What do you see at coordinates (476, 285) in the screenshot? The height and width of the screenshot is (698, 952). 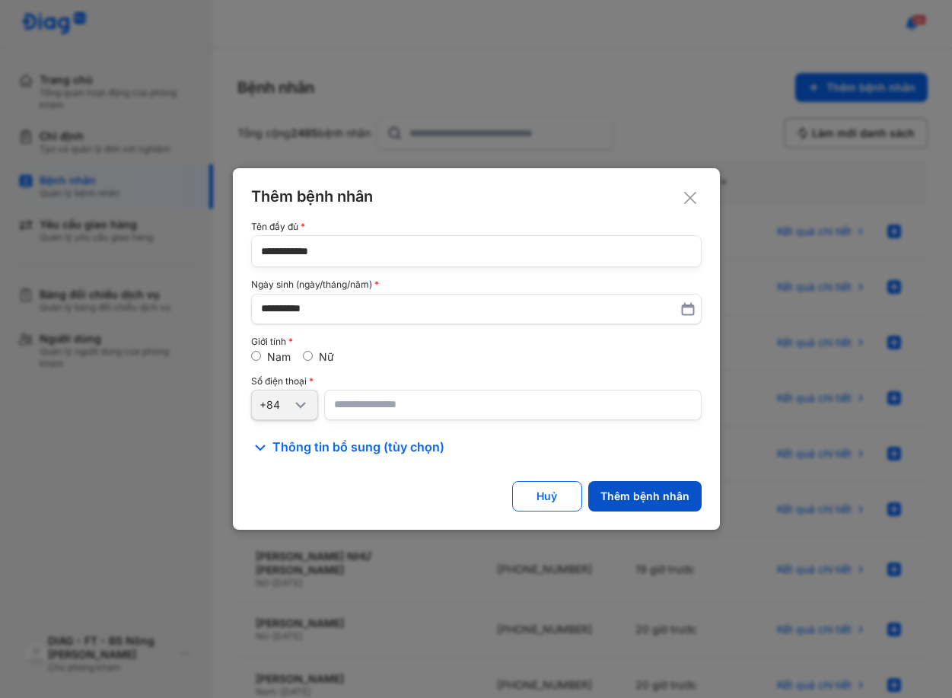 I see `div: Ngày sinh (ngày/tháng/năm)` at bounding box center [476, 285].